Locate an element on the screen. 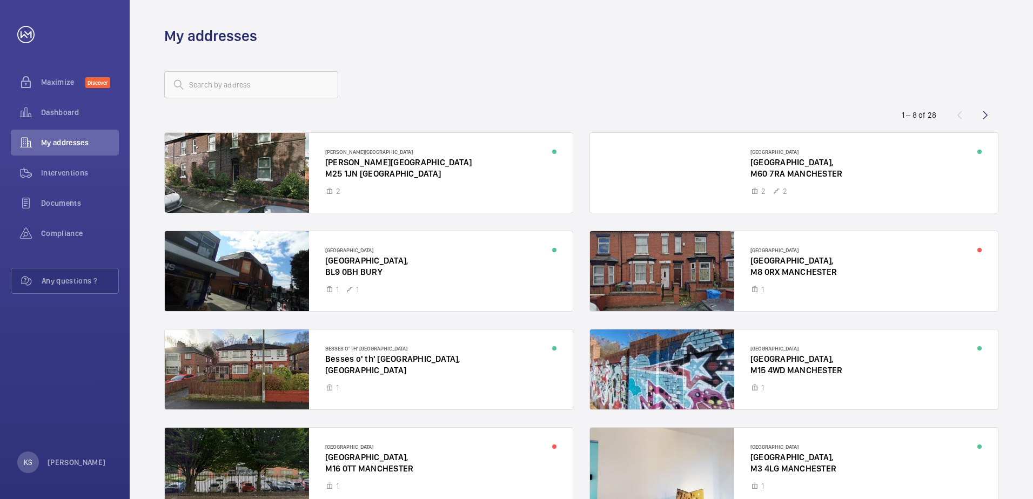 This screenshot has width=1033, height=499. span: Dashboard is located at coordinates (80, 112).